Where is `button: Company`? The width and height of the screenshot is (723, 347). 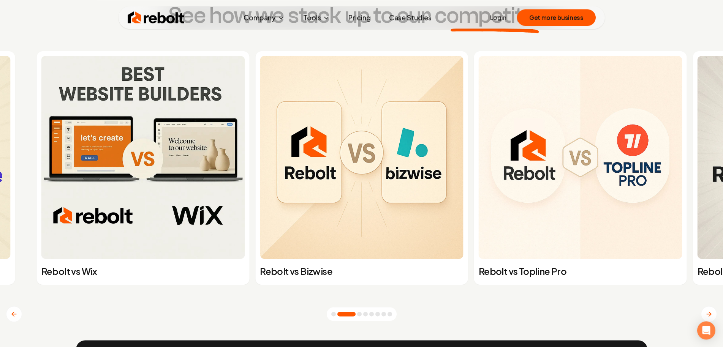
button: Company is located at coordinates (264, 17).